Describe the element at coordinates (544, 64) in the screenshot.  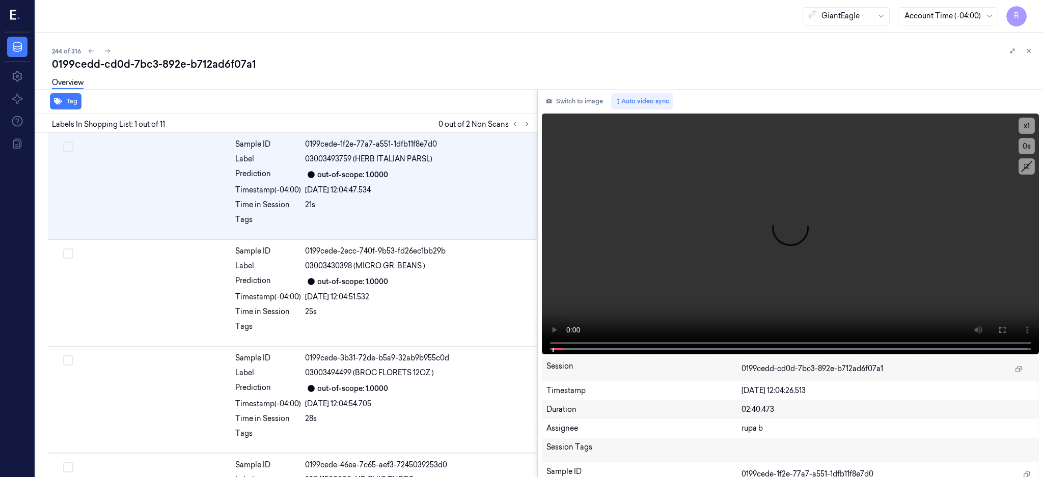
I see `div: 0199cedd-cd0d-7bc3-892e-b712ad6f07a1` at that location.